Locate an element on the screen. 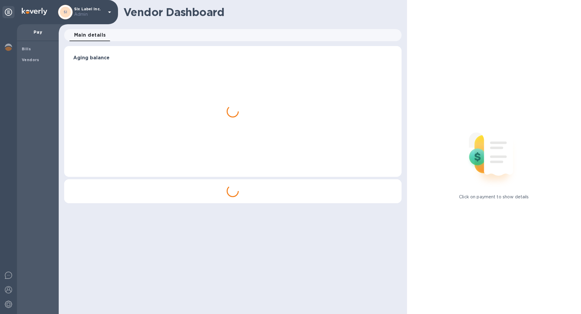 The image size is (581, 314). b: Vendors is located at coordinates (31, 60).